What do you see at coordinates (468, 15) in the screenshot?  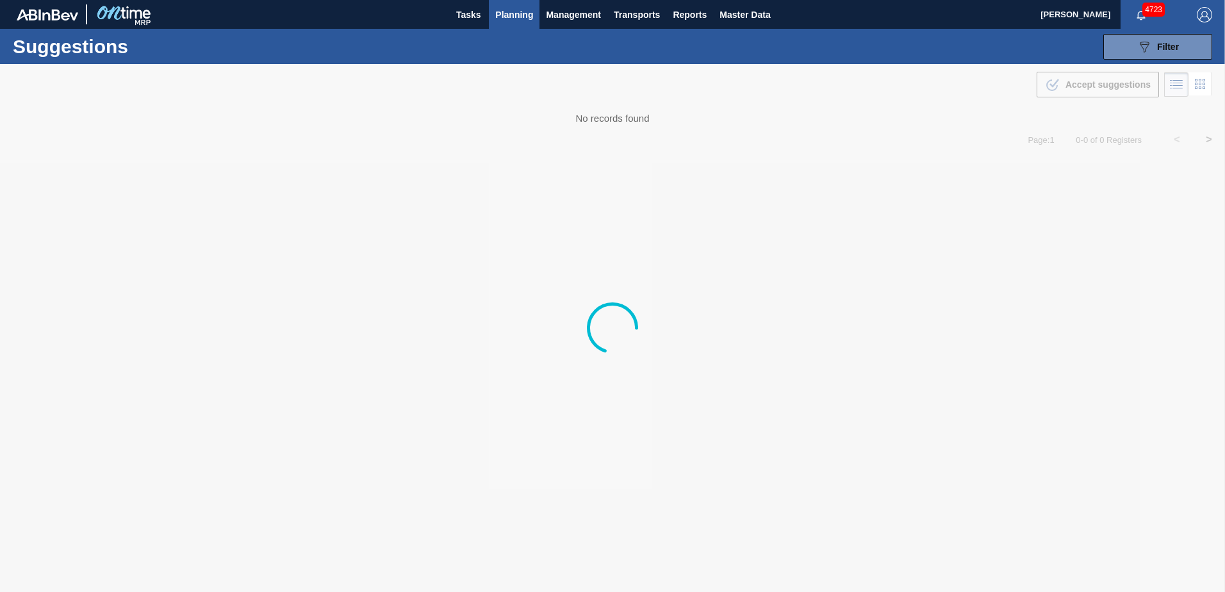 I see `span: Tasks` at bounding box center [468, 15].